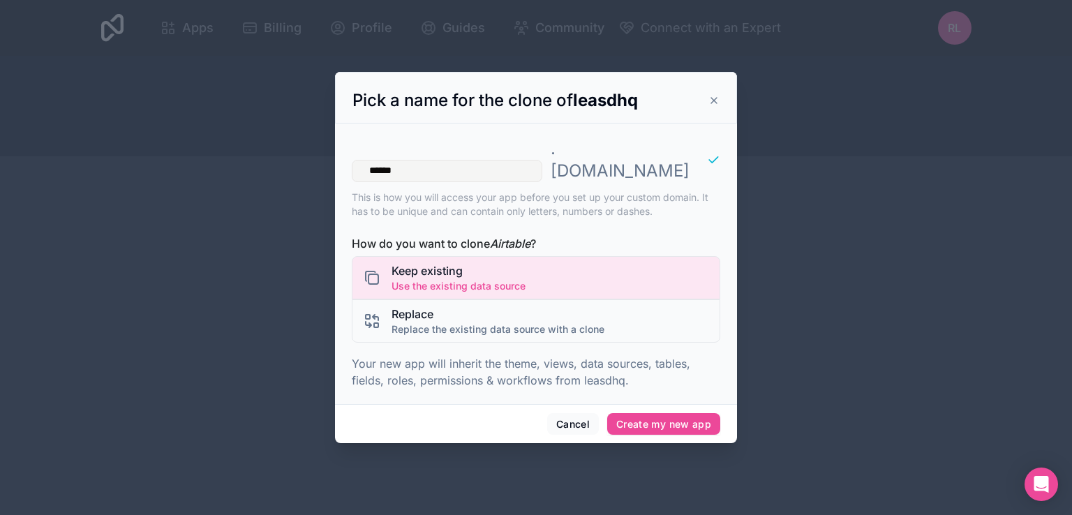 The image size is (1072, 515). Describe the element at coordinates (536, 372) in the screenshot. I see `p: Your new app will inherit the theme, views, data sources, tables, fields, roles, permissions & wo...` at that location.